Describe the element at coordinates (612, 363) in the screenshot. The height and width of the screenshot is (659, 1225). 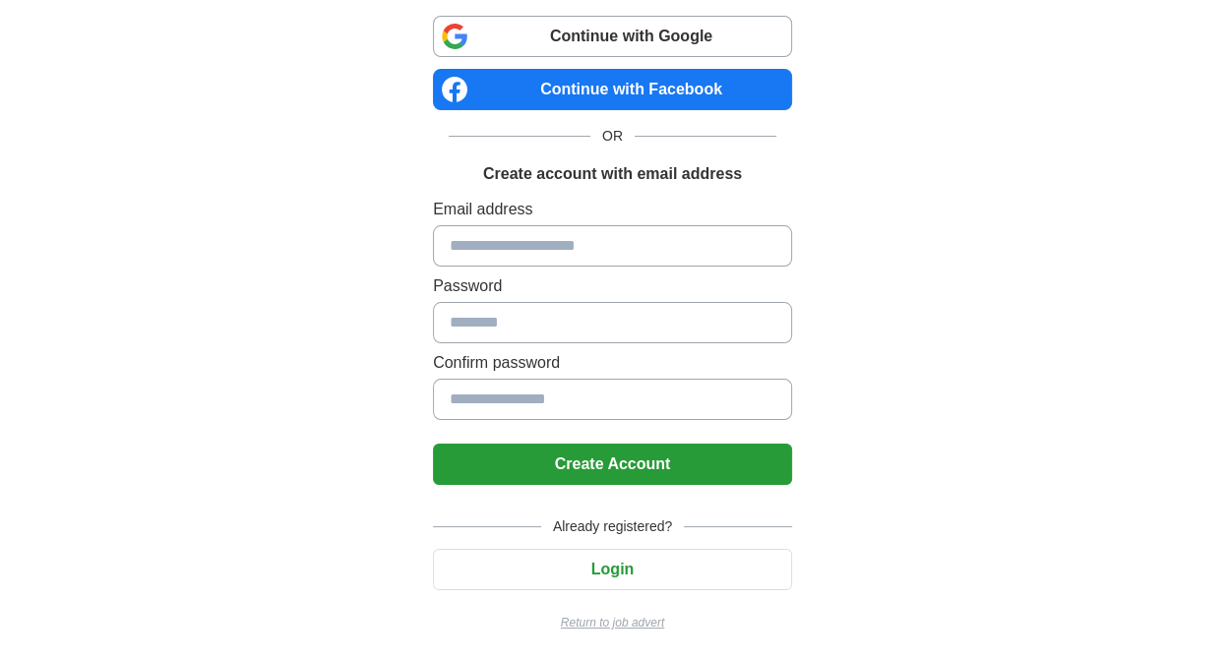
I see `label: Confirm password` at that location.